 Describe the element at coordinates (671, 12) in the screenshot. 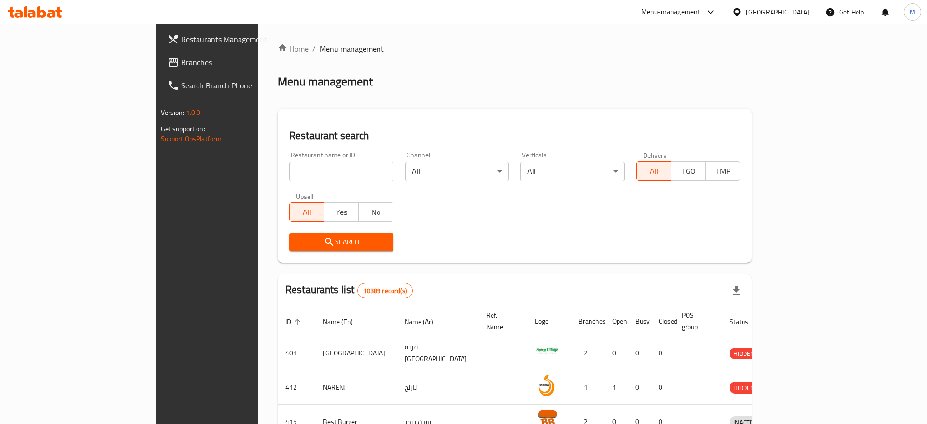

I see `div: Menu-management` at that location.